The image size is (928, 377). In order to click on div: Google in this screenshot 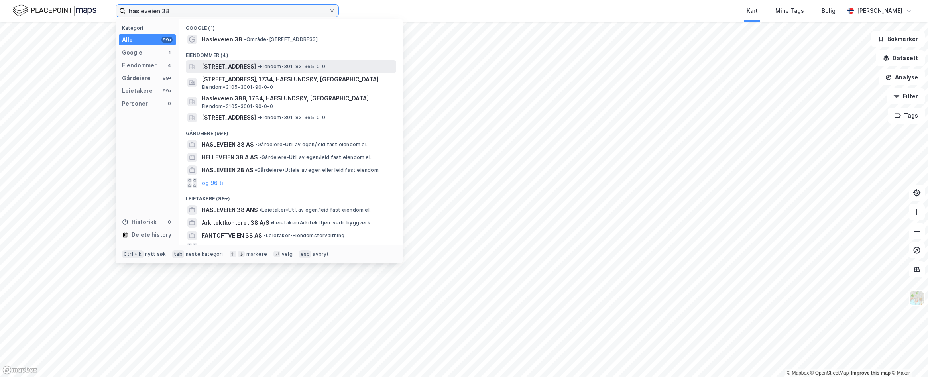, I will do `click(132, 53)`.